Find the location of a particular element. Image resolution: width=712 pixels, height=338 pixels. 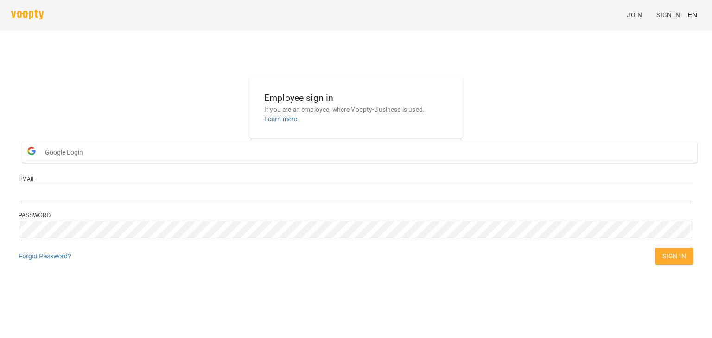

button: EN is located at coordinates (692, 14).